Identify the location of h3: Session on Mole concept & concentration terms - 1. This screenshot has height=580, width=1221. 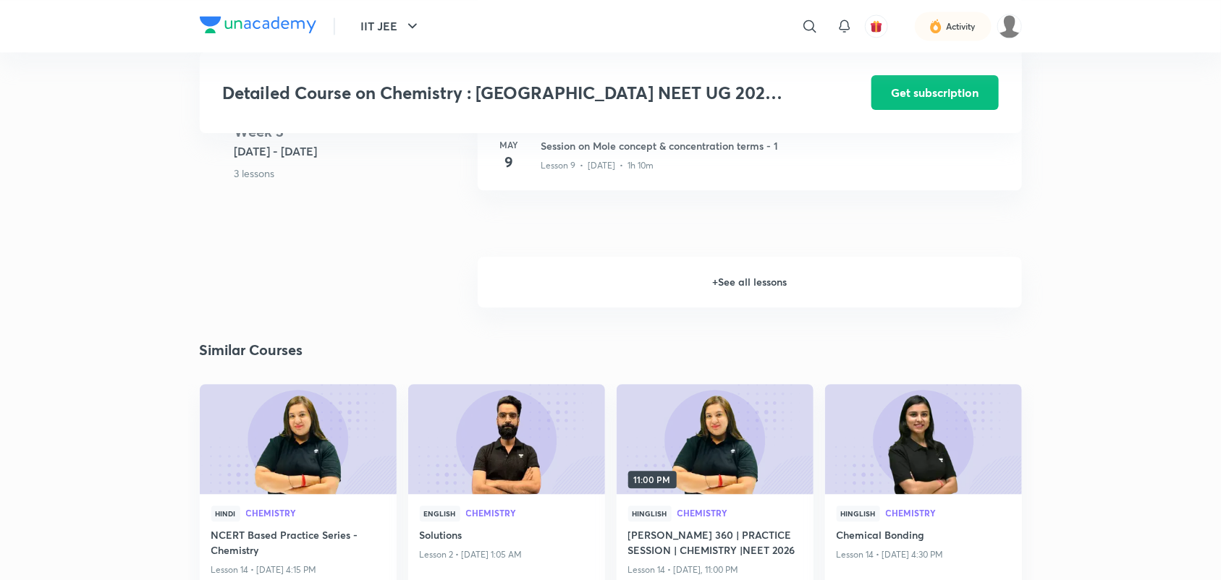
(773, 145).